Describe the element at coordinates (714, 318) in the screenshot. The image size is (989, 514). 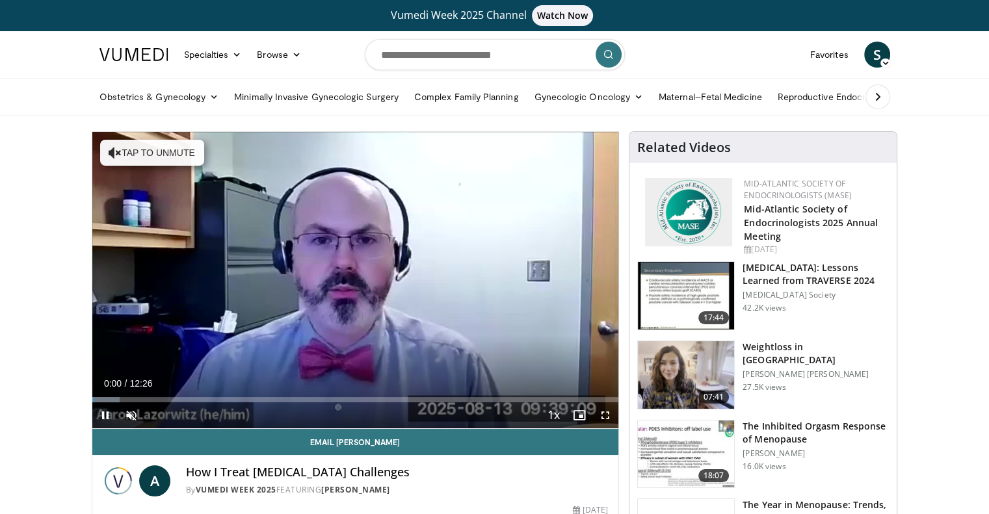
I see `span: 17:44` at that location.